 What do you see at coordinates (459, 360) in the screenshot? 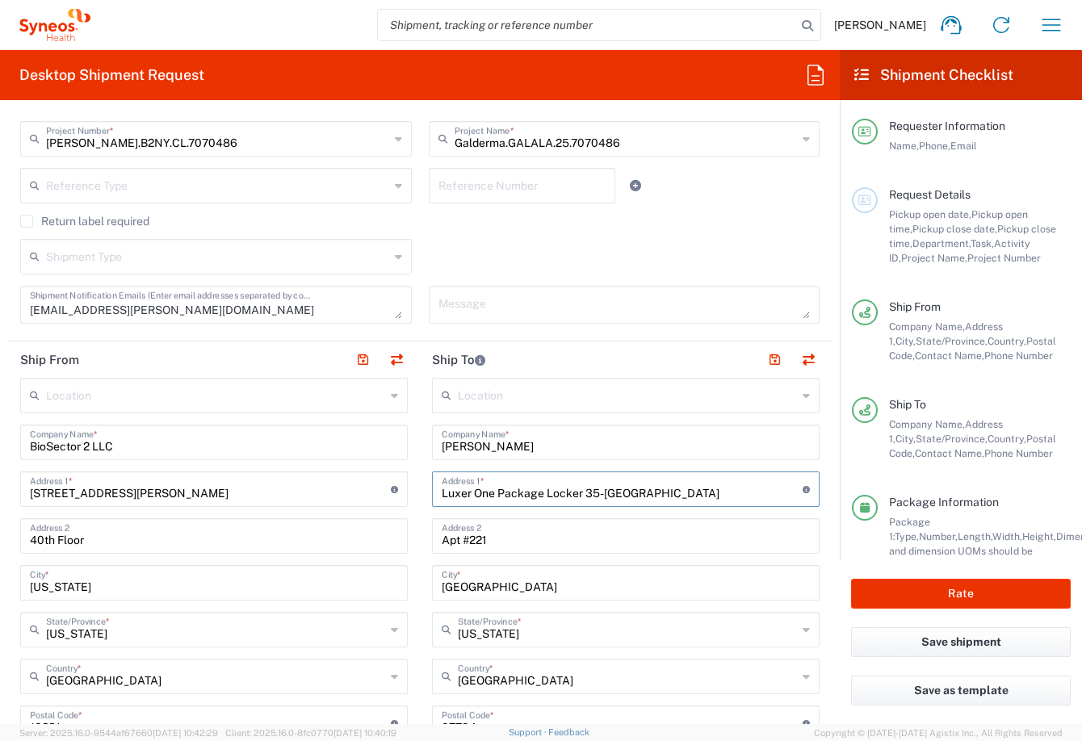
I see `h2: Ship To` at bounding box center [459, 360].